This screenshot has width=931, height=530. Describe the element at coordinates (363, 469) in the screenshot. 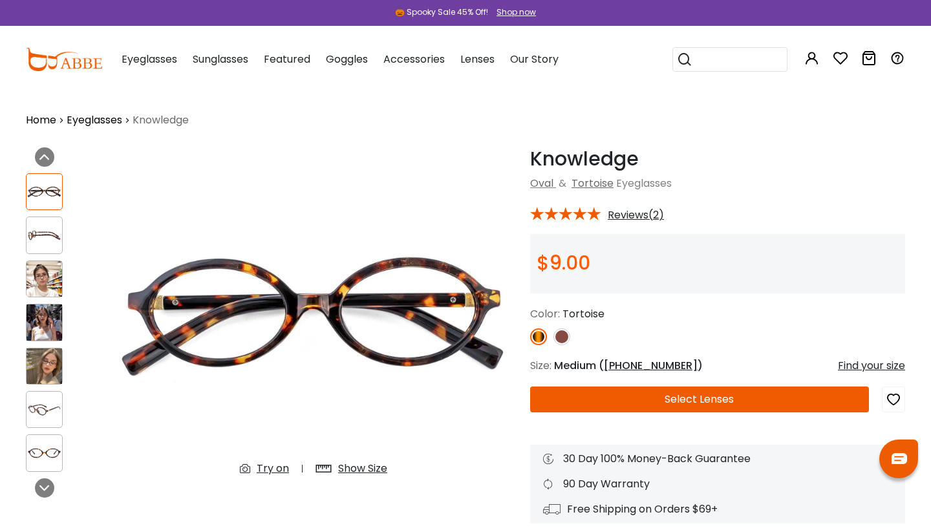

I see `div: Show Size` at that location.